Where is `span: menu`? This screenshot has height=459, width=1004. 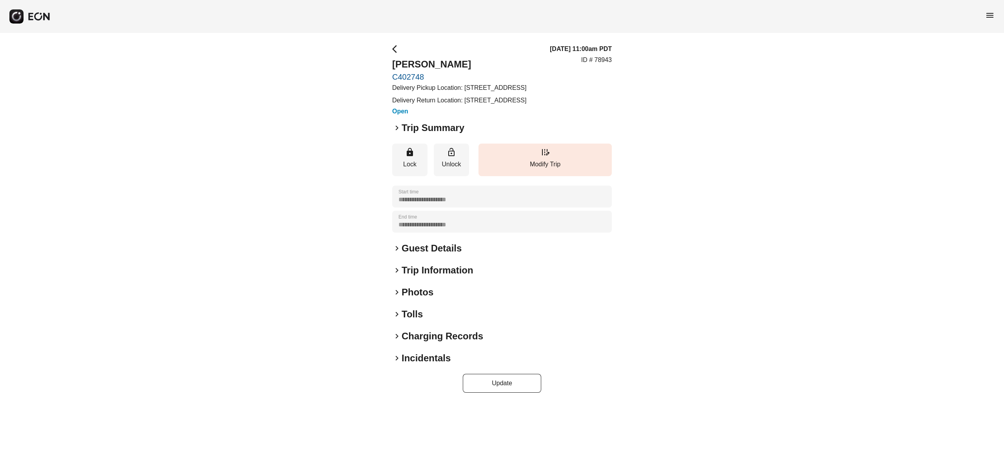 span: menu is located at coordinates (990, 15).